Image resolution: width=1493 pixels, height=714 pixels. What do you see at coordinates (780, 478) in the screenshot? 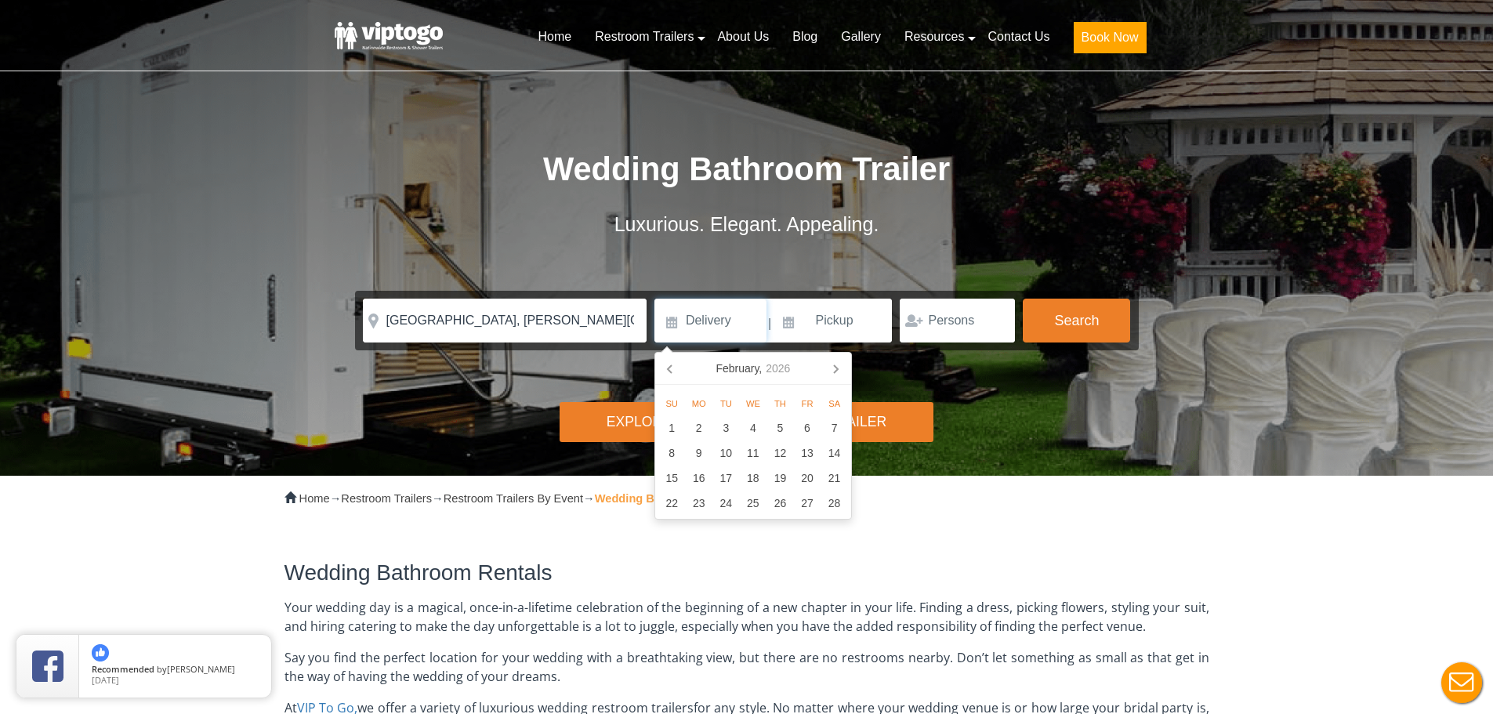
I see `div: 19` at bounding box center [780, 478].